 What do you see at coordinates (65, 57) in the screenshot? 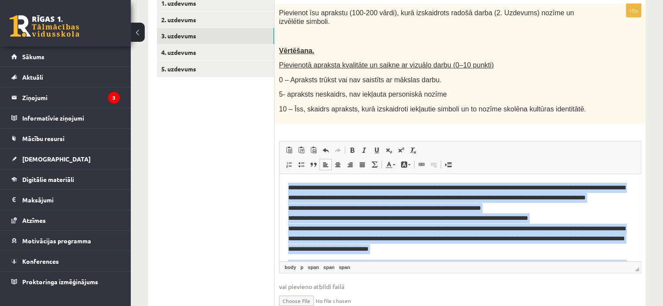
I see `a: Sākums` at bounding box center [65, 57].